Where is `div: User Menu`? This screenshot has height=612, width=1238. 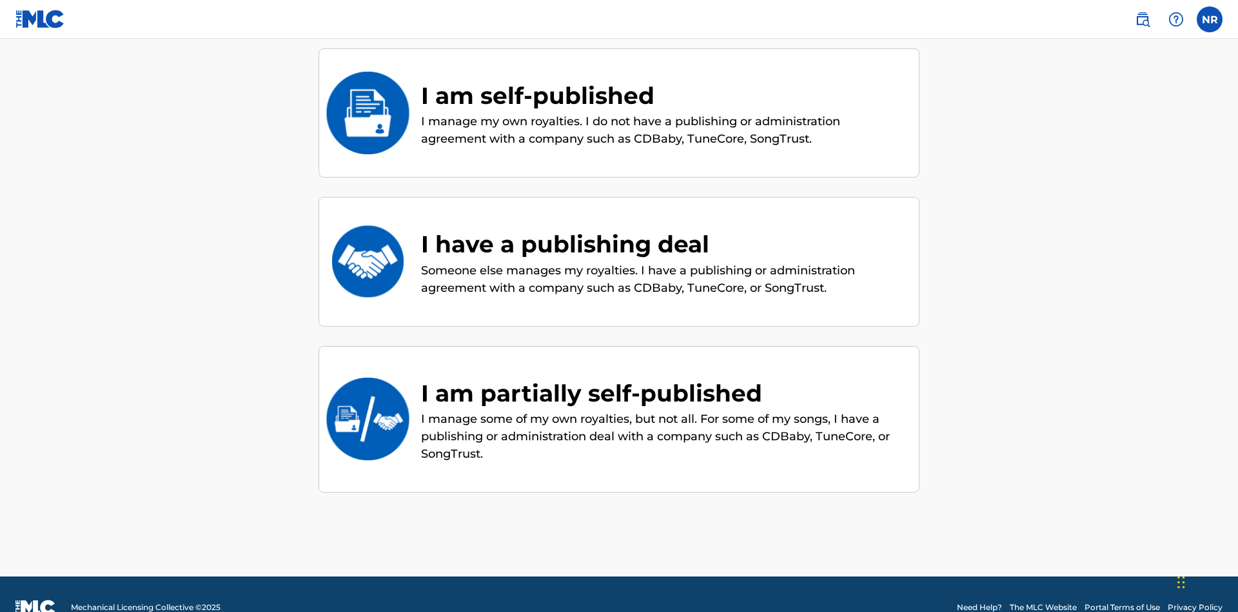 div: User Menu is located at coordinates (1210, 19).